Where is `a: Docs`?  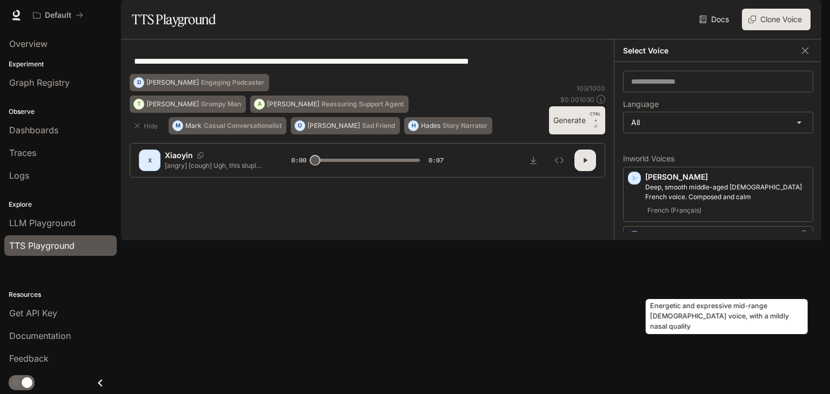
a: Docs is located at coordinates (715, 19).